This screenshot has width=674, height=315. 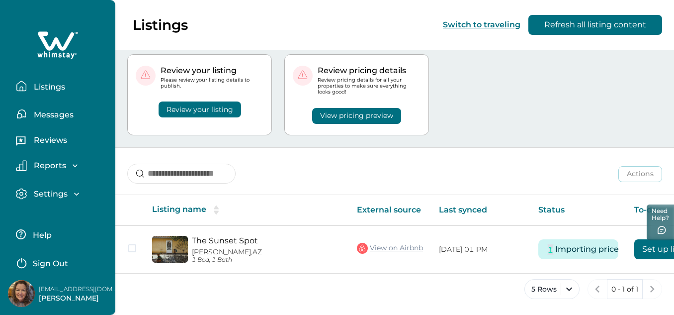 I want to click on button: Refresh all listing content, so click(x=595, y=25).